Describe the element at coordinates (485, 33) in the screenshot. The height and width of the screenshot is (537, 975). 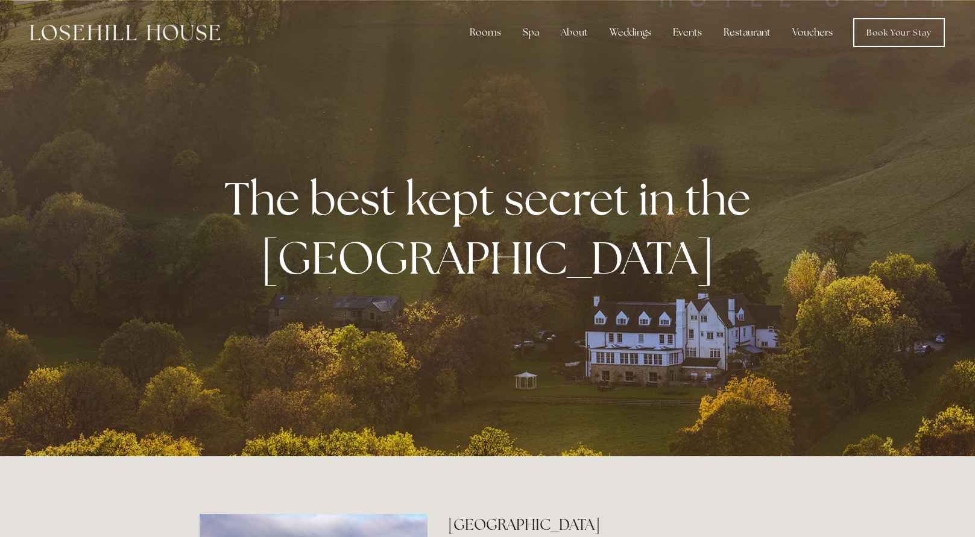
I see `div: Rooms` at that location.